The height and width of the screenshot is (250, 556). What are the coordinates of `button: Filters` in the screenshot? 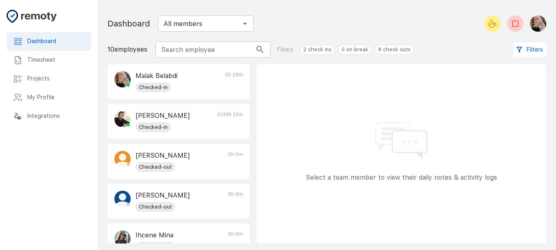 It's located at (530, 50).